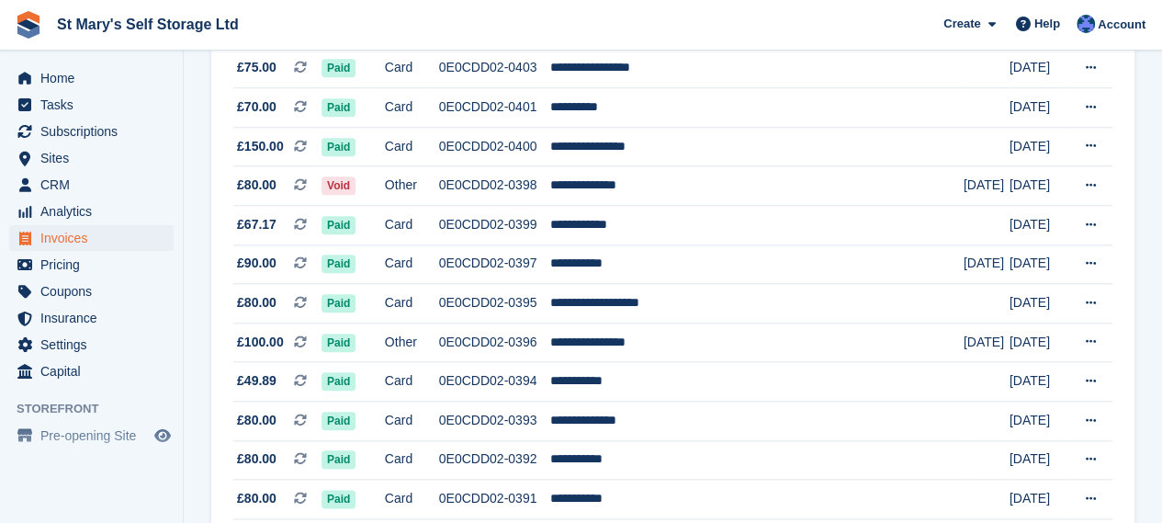  I want to click on span: £49.89, so click(256, 380).